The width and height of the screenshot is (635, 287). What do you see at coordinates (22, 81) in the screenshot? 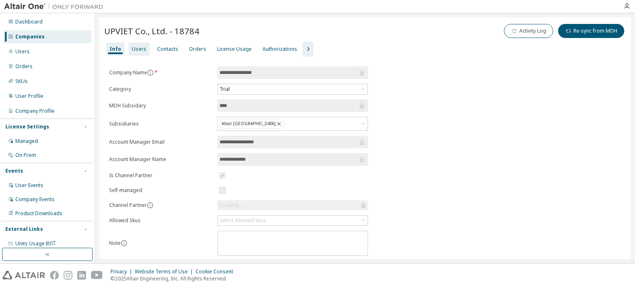
I see `div: SKUs` at bounding box center [22, 81].